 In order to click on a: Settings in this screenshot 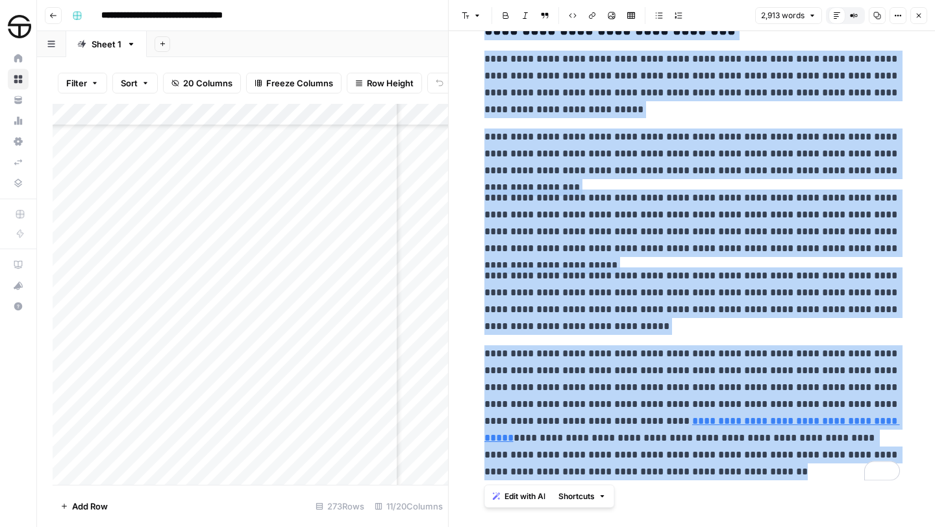, I will do `click(18, 141)`.